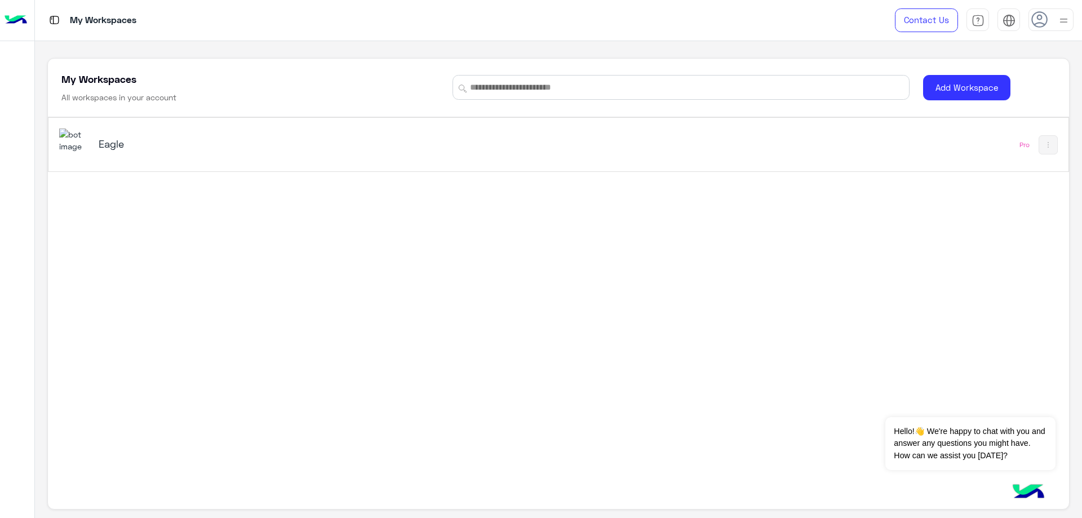 Image resolution: width=1082 pixels, height=518 pixels. I want to click on img: hulul-logo.png, so click(1028, 492).